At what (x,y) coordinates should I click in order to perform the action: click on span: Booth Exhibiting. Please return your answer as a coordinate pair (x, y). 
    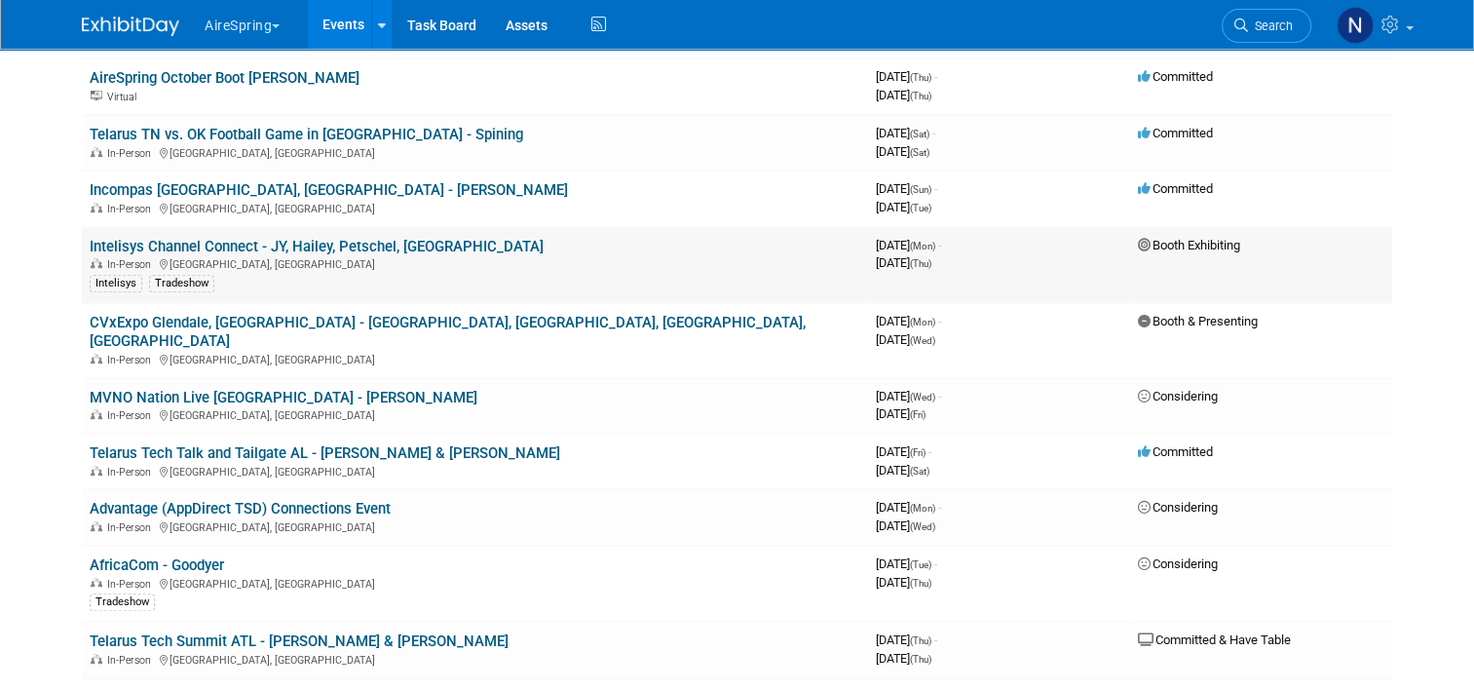
    Looking at the image, I should click on (1189, 245).